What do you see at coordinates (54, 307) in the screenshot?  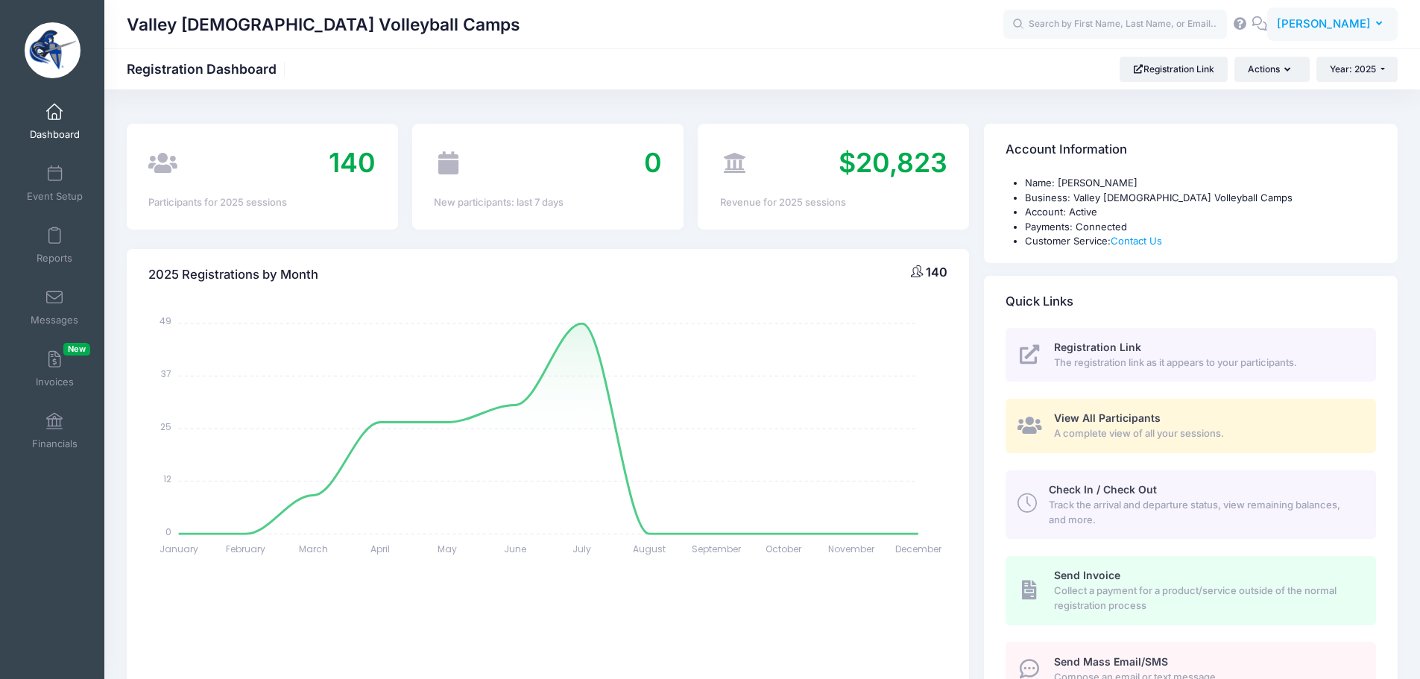 I see `a: Messages` at bounding box center [54, 307].